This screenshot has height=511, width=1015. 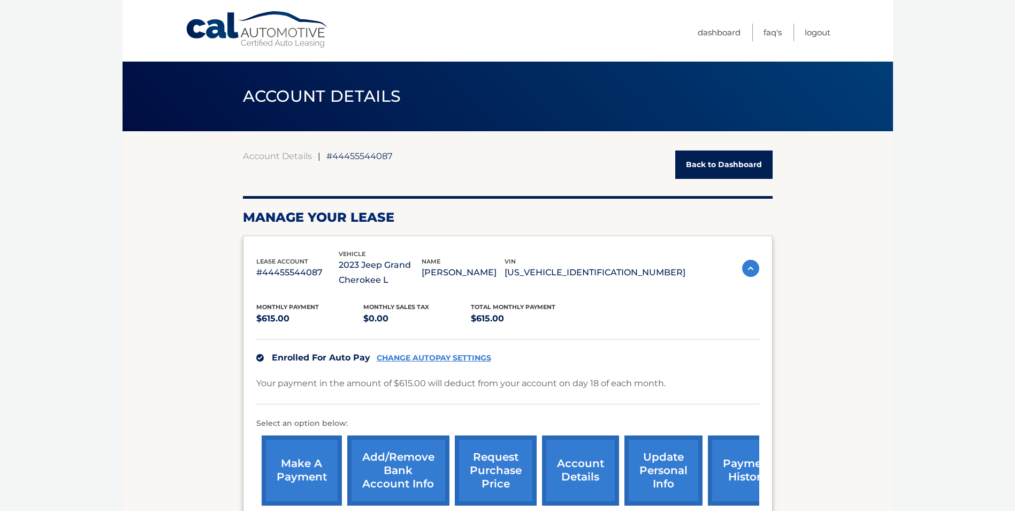 What do you see at coordinates (360, 156) in the screenshot?
I see `span: #44455544087` at bounding box center [360, 156].